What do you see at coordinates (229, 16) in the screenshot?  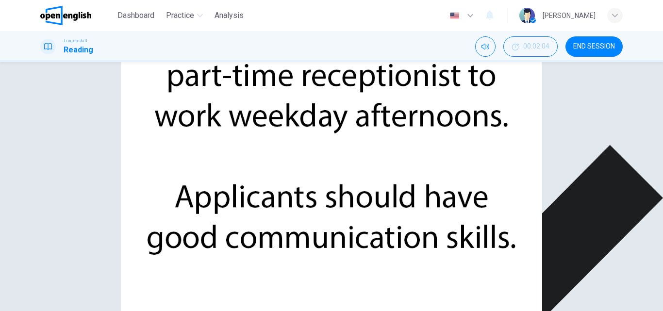 I see `button: Analysis` at bounding box center [229, 16].